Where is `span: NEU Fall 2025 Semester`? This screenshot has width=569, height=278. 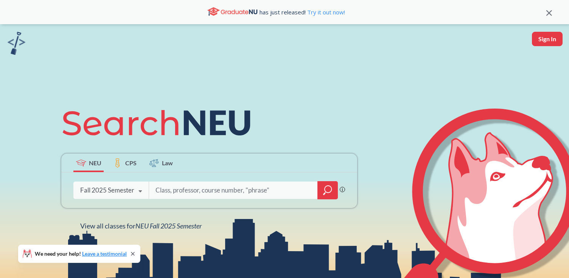
span: NEU Fall 2025 Semester is located at coordinates (168, 226).